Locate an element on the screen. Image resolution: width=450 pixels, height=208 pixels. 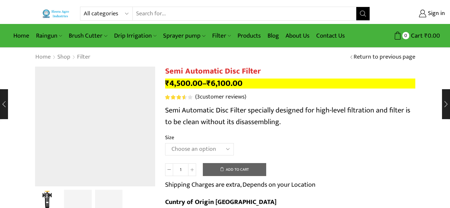
span: Cart is located at coordinates (416, 36).